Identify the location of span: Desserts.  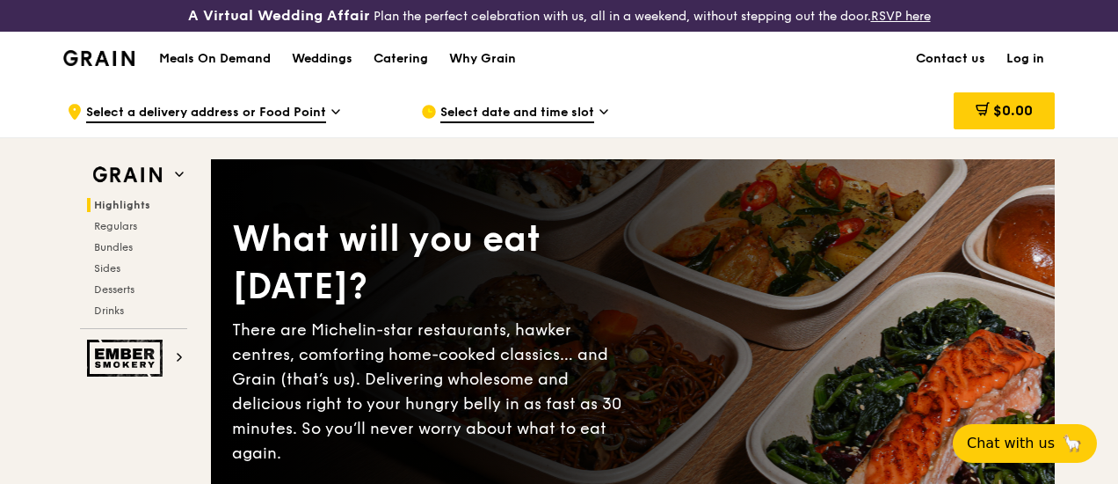
(114, 289).